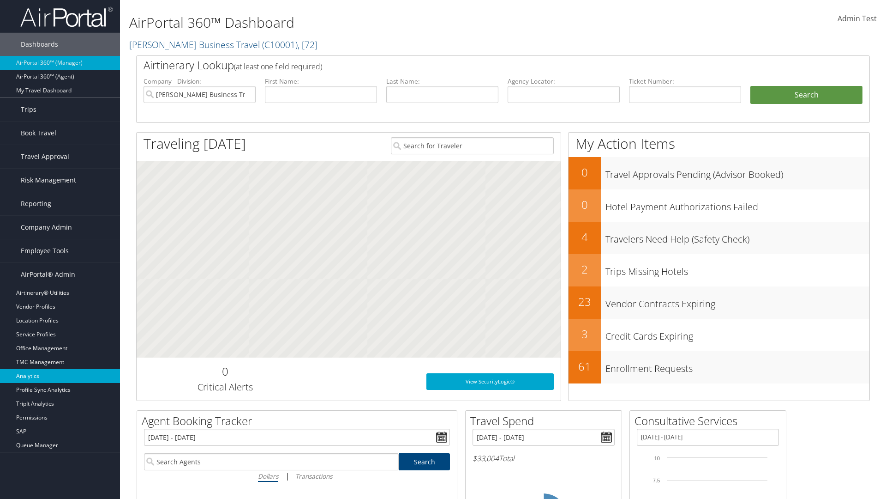  I want to click on span: Travel Approval, so click(45, 157).